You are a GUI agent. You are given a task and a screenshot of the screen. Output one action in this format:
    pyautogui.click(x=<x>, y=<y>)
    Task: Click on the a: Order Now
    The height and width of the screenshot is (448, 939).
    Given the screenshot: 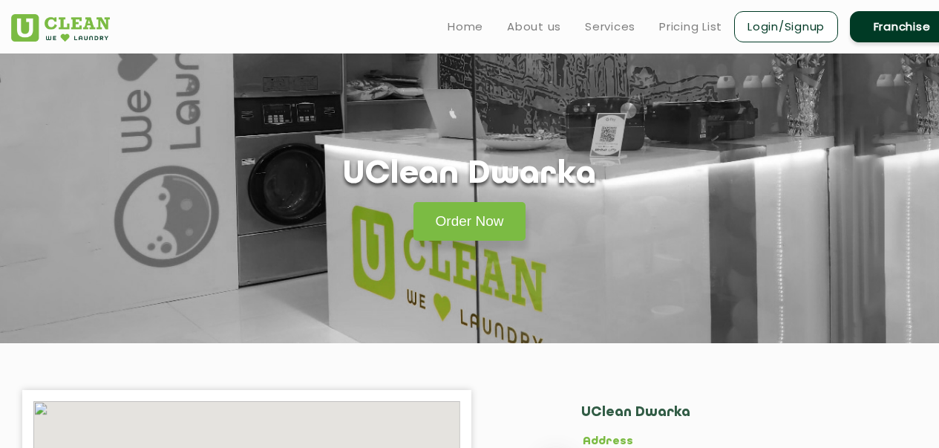 What is the action you would take?
    pyautogui.click(x=470, y=221)
    